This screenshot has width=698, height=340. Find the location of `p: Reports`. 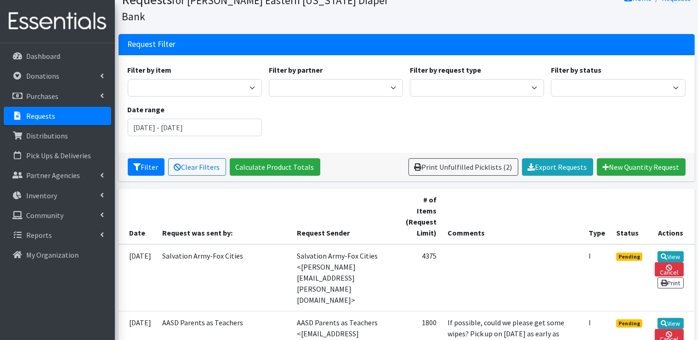

p: Reports is located at coordinates (39, 235).